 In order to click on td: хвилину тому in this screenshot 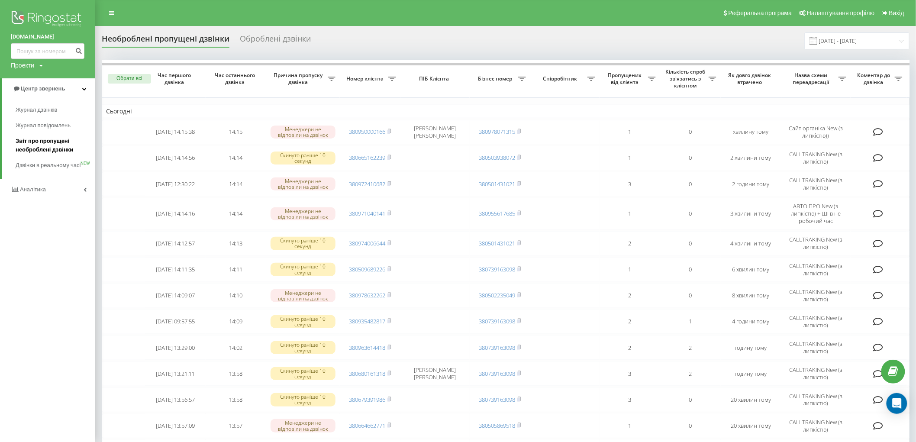, I will do `click(751, 132)`.